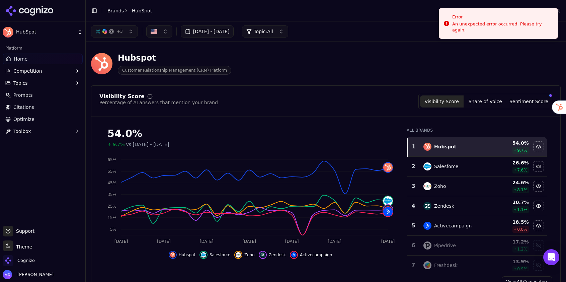 The image size is (566, 282). Describe the element at coordinates (510, 163) in the screenshot. I see `div: 26.6 %` at that location.